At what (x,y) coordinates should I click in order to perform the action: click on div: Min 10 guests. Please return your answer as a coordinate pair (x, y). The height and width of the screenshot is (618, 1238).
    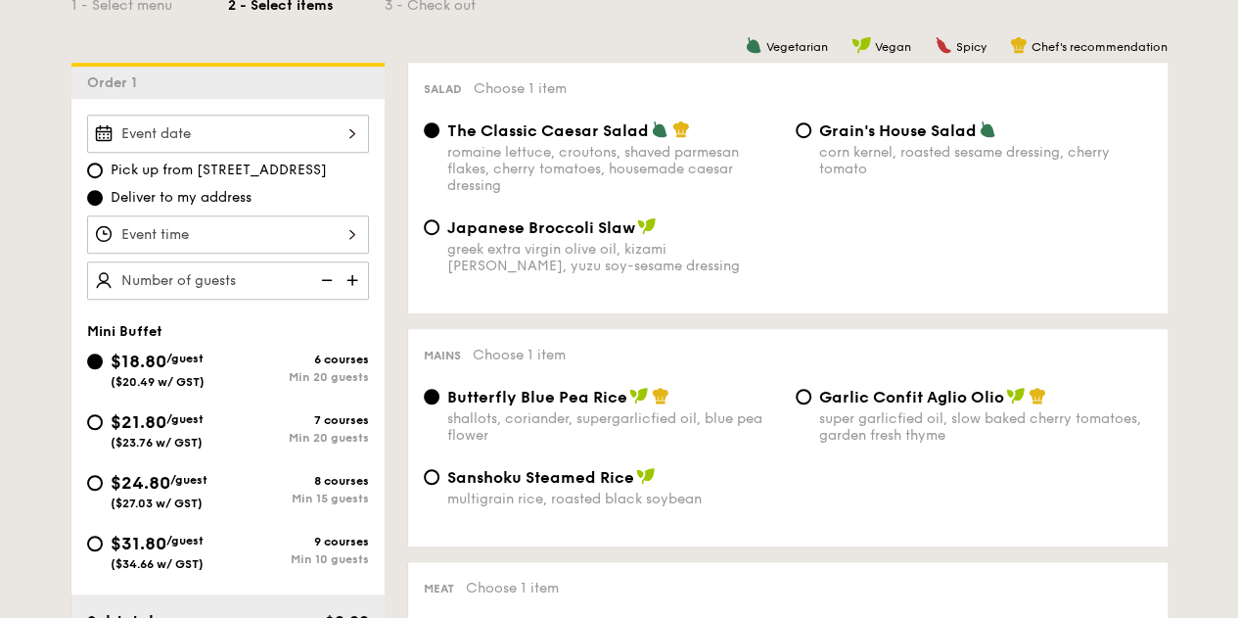
    Looking at the image, I should click on (299, 559).